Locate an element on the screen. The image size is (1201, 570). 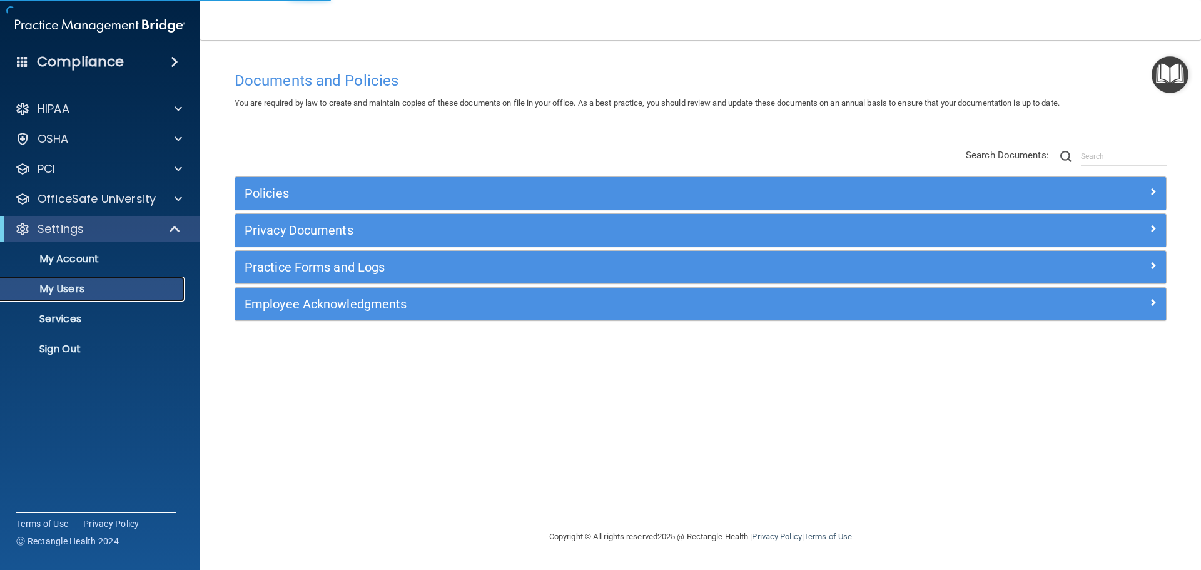
a: Privacy Documents is located at coordinates (701, 230).